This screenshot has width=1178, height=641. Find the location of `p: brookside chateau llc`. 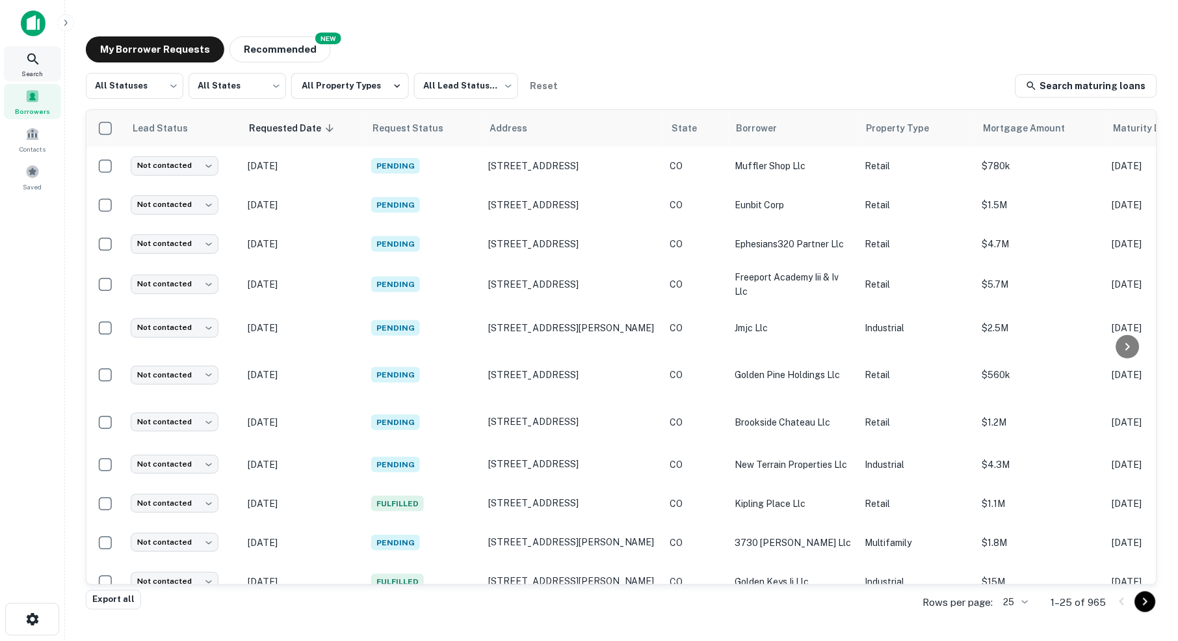

p: brookside chateau llc is located at coordinates (794, 422).